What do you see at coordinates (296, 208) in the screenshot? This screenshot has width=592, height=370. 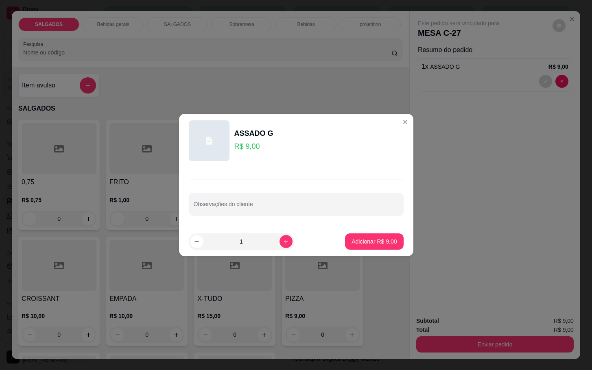 I see `input: Observações do cliente` at bounding box center [296, 208].